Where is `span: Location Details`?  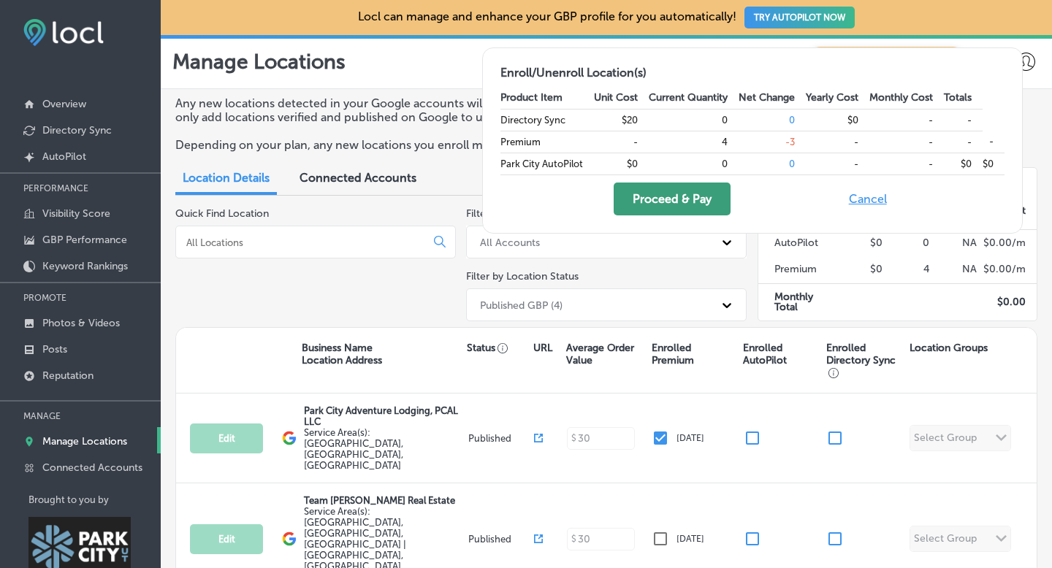 span: Location Details is located at coordinates (226, 178).